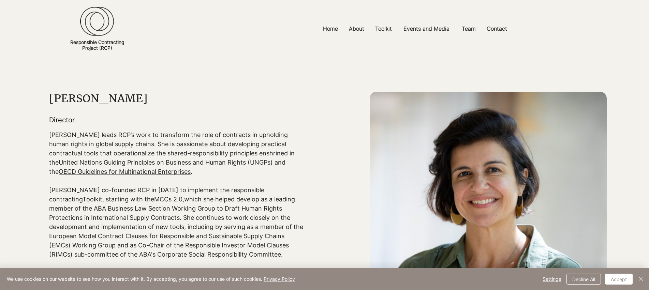 The image size is (649, 290). I want to click on a: About, so click(357, 29).